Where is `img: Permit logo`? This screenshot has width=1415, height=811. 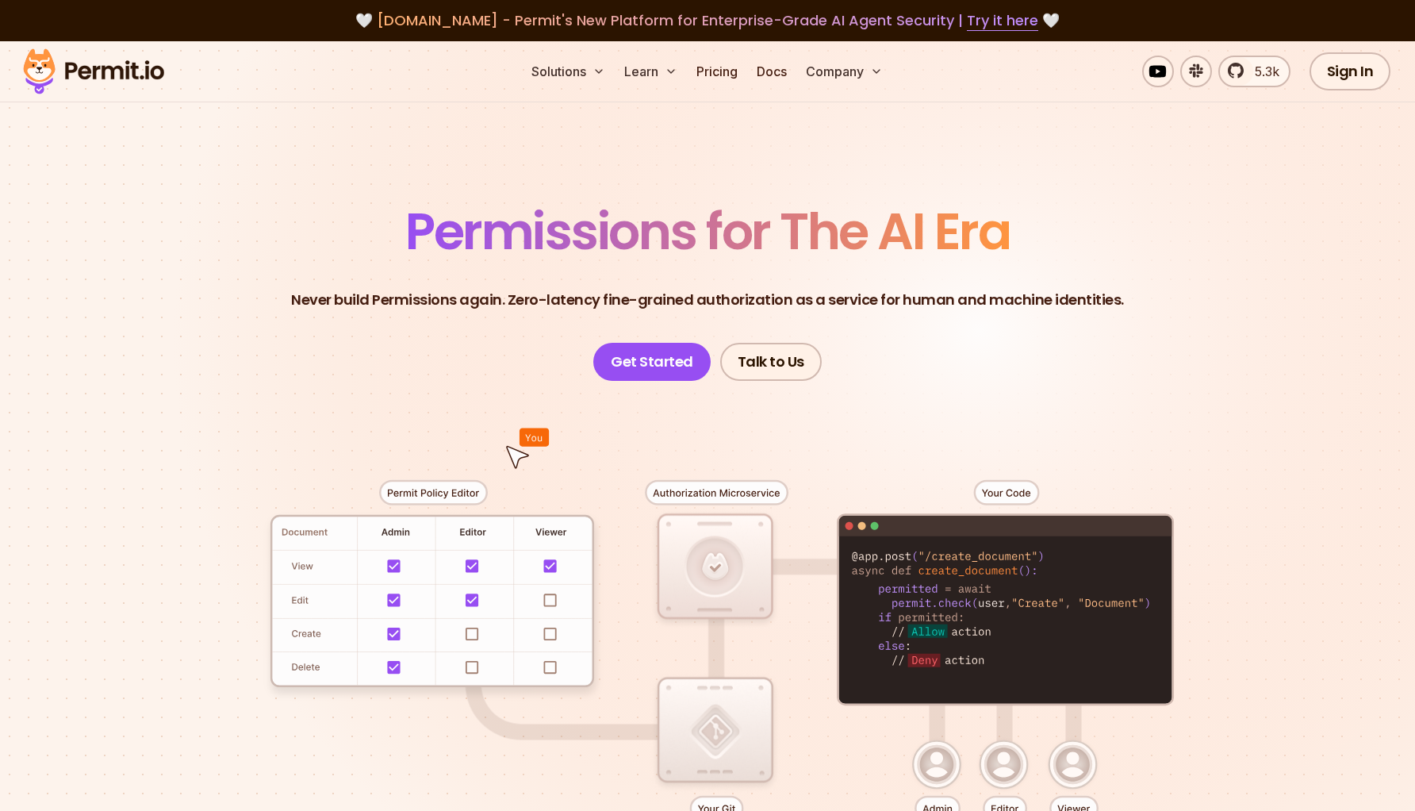 img: Permit logo is located at coordinates (94, 71).